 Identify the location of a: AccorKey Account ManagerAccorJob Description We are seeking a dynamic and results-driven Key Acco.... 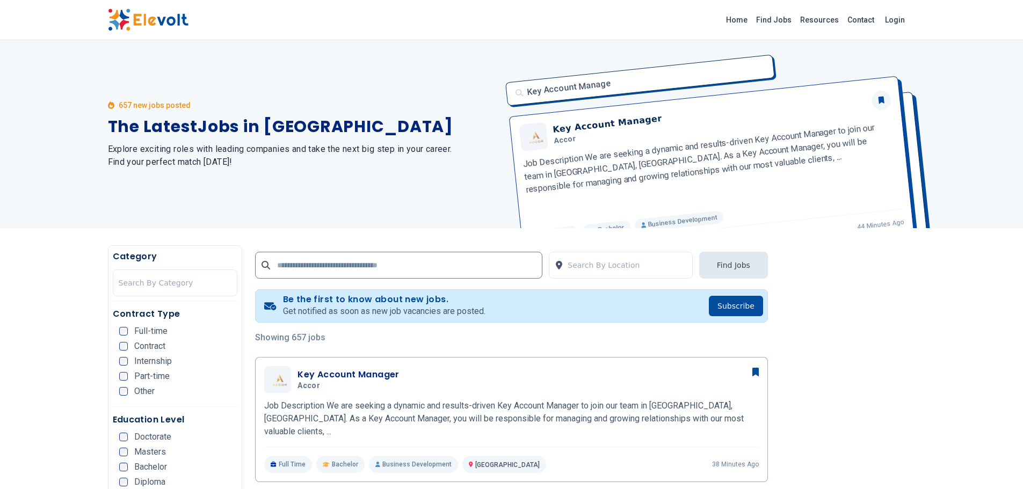
(511, 419).